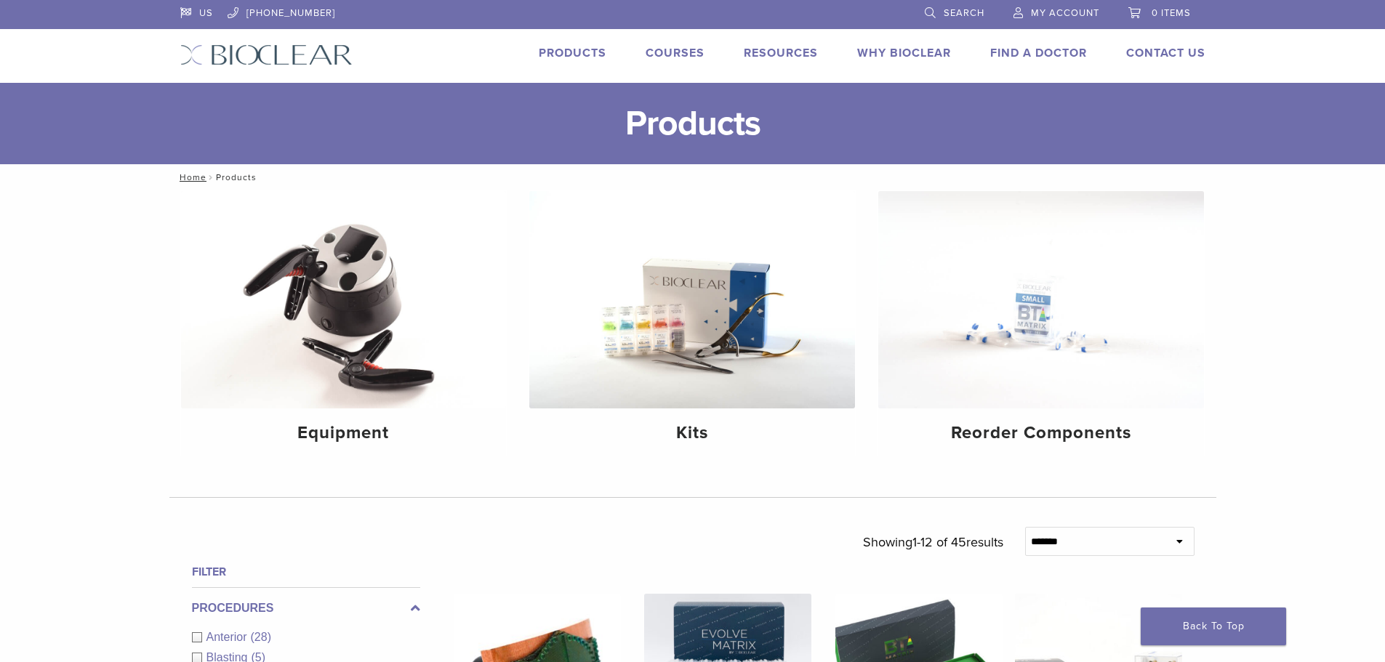 The image size is (1385, 662). I want to click on a: Reorder Components, so click(1041, 324).